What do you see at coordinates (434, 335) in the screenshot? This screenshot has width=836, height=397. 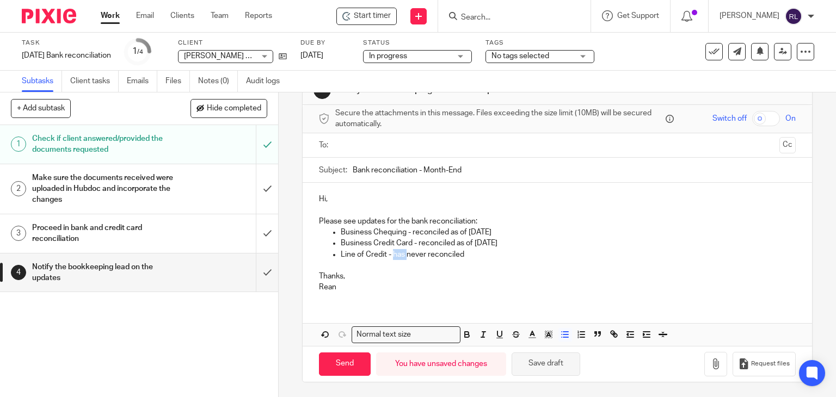 I see `input: Search for option` at bounding box center [434, 335].